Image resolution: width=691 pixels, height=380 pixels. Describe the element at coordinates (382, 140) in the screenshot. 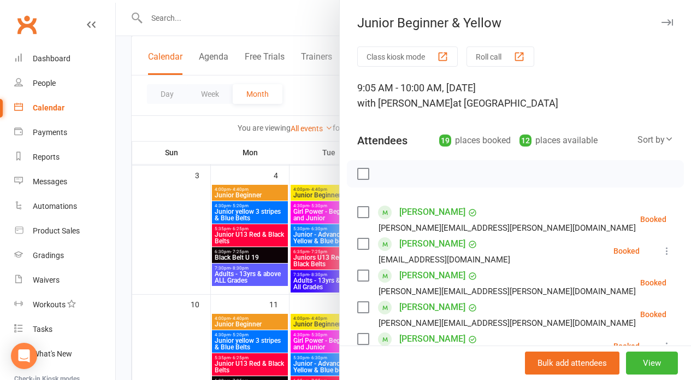

I see `div: Attendees` at that location.